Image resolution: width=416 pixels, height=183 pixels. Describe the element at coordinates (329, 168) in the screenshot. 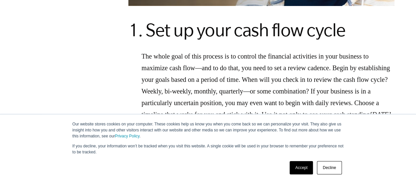

I see `a: Decline` at that location.